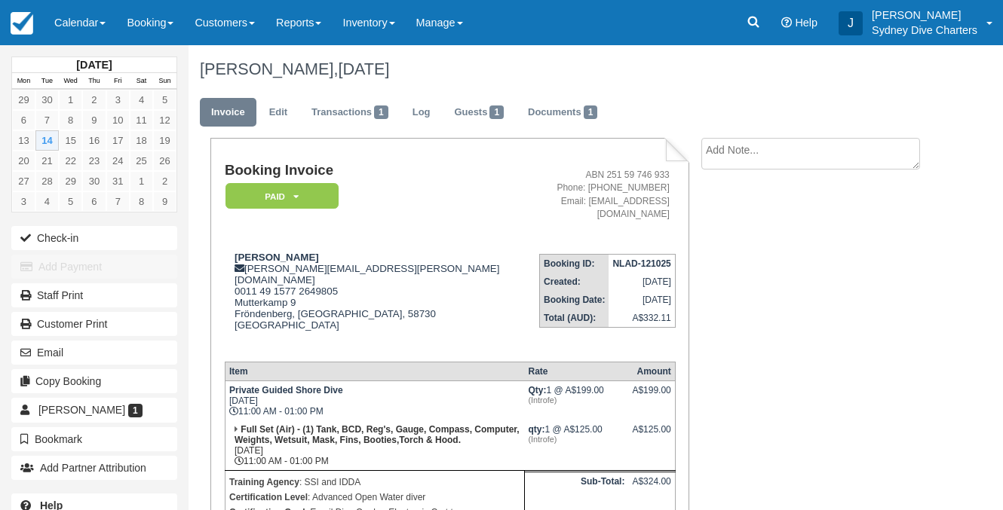 This screenshot has width=1003, height=510. I want to click on strong: Private Guided Shore Dive, so click(286, 391).